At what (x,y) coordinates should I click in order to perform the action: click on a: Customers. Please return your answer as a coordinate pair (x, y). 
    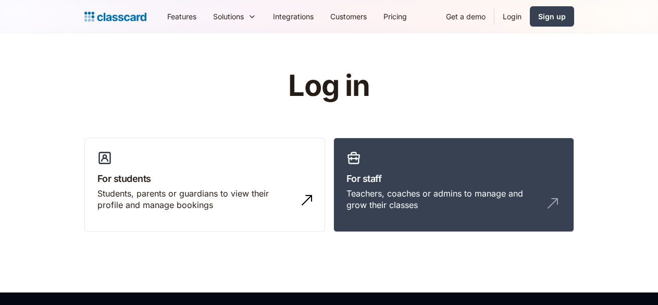
    Looking at the image, I should click on (348, 16).